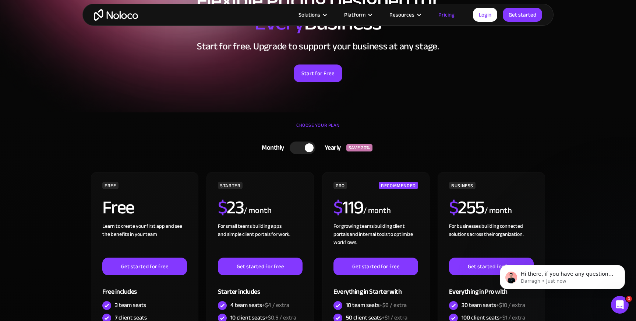 This screenshot has width=636, height=321. What do you see at coordinates (492, 240) in the screenshot?
I see `div: For businesses building connected solutions across their organization. ‍` at bounding box center [492, 240].